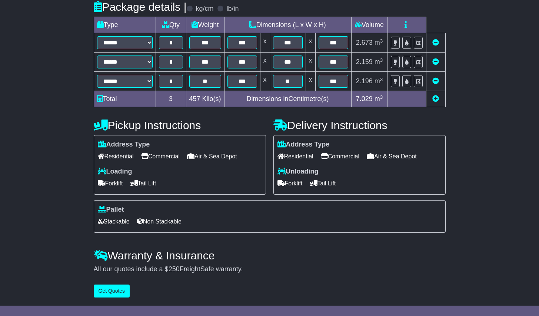 The width and height of the screenshot is (539, 316). Describe the element at coordinates (205, 25) in the screenshot. I see `td: Weight` at that location.